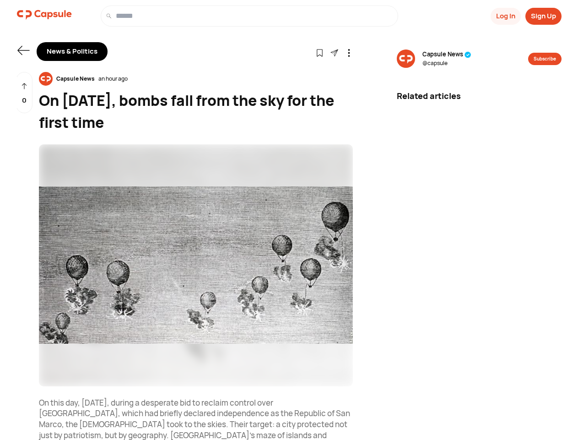  I want to click on button: Subscribe, so click(545, 59).